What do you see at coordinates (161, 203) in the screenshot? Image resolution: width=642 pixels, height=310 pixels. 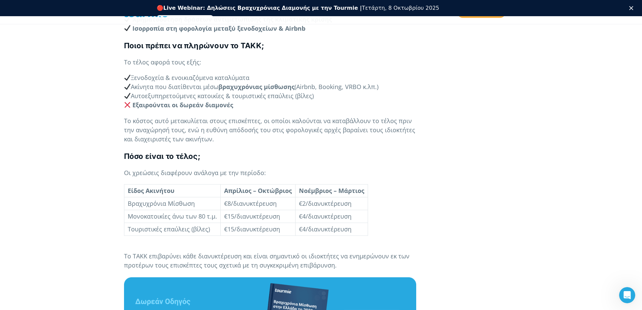 I see `span: Βραχυχρόνια Μίσθωση` at bounding box center [161, 203].